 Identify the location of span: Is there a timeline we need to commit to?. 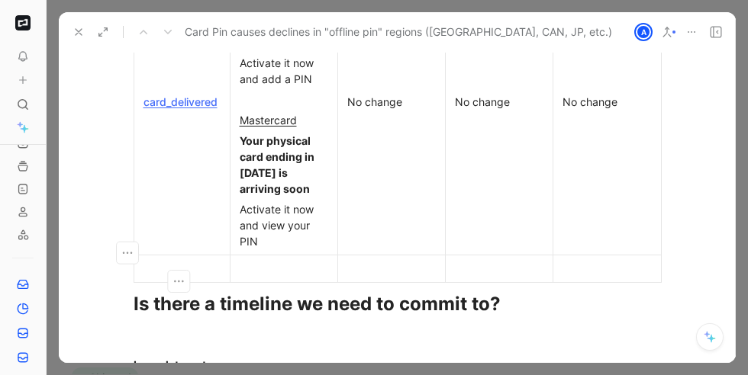
(317, 304).